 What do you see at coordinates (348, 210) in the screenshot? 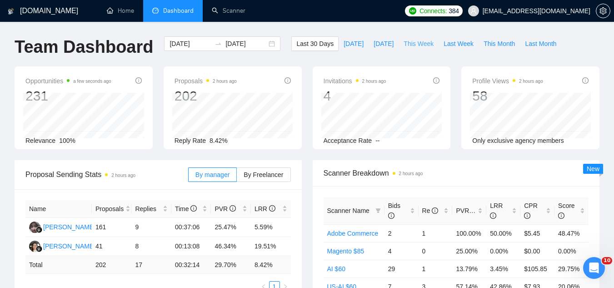
I see `span: Scanner Name` at bounding box center [348, 210].